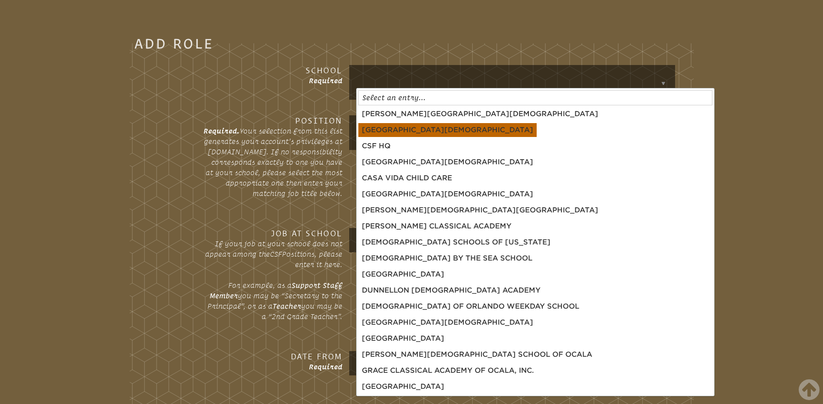 This screenshot has height=404, width=823. Describe the element at coordinates (273, 357) in the screenshot. I see `h3: Date From` at that location.